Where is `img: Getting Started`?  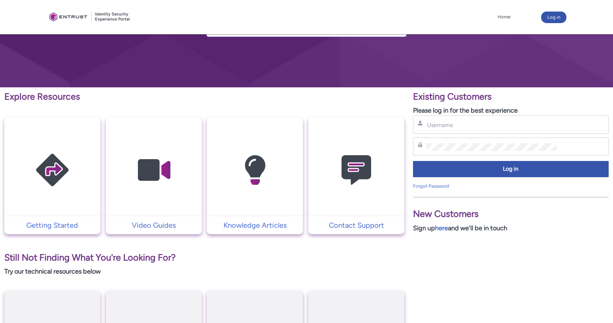
img: Getting Started is located at coordinates (52, 170).